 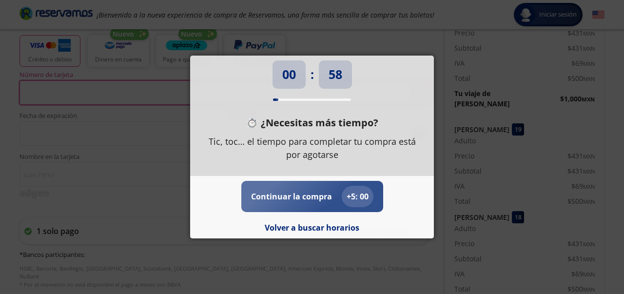 I want to click on p: + 5 : 00, so click(x=357, y=197).